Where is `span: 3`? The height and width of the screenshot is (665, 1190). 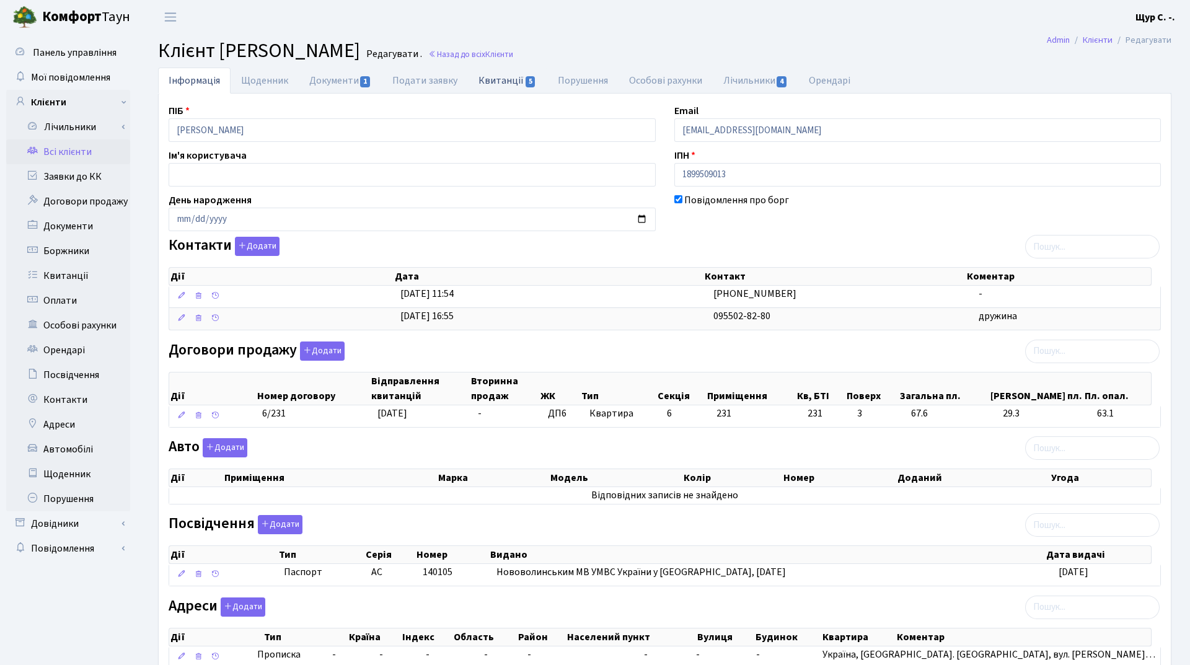
span: 3 is located at coordinates (879, 413).